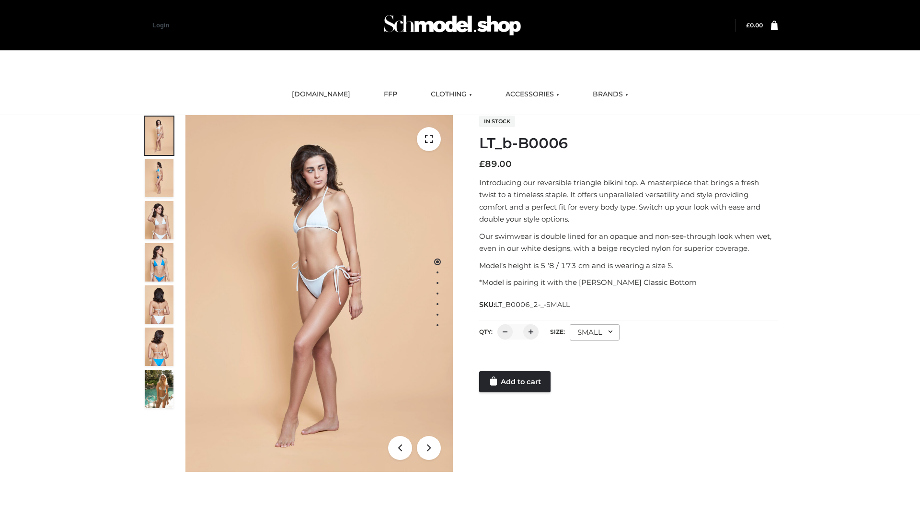 The height and width of the screenshot is (518, 920). Describe the element at coordinates (453, 25) in the screenshot. I see `a: Schmodel Admin 964` at that location.